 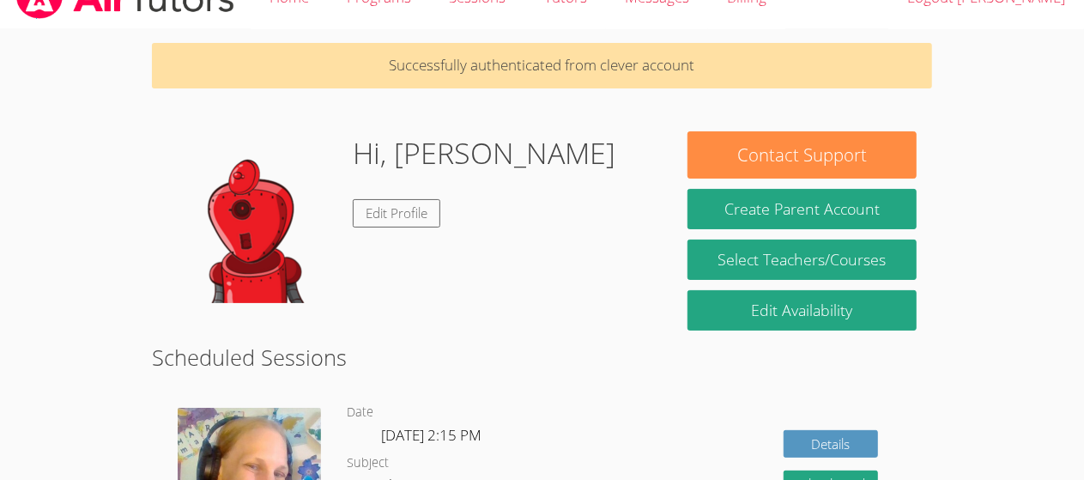 What do you see at coordinates (801, 310) in the screenshot?
I see `a: Edit Availability` at bounding box center [801, 310].